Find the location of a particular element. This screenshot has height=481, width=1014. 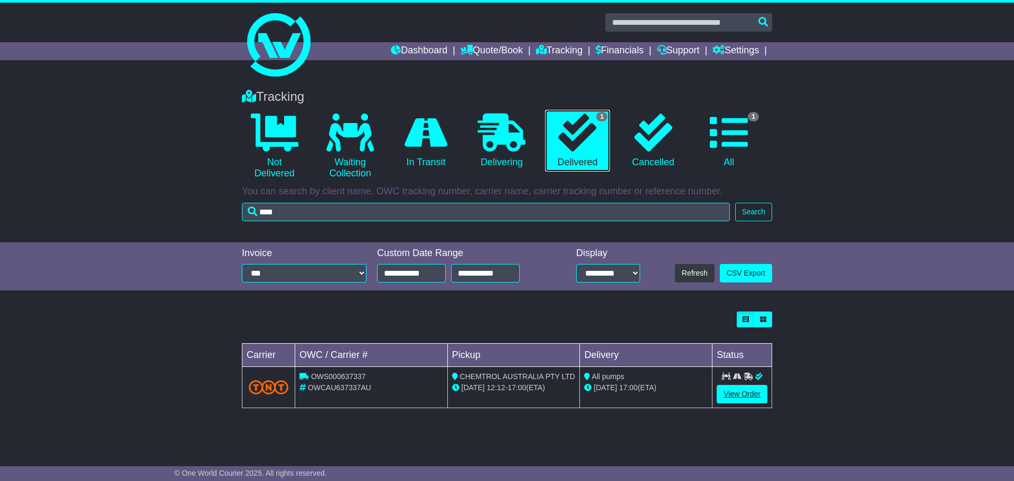

td: Status is located at coordinates (742, 355).